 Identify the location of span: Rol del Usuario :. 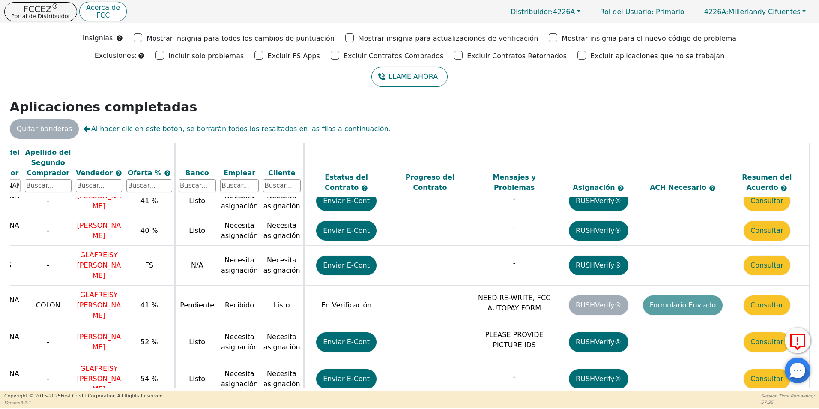
(627, 12).